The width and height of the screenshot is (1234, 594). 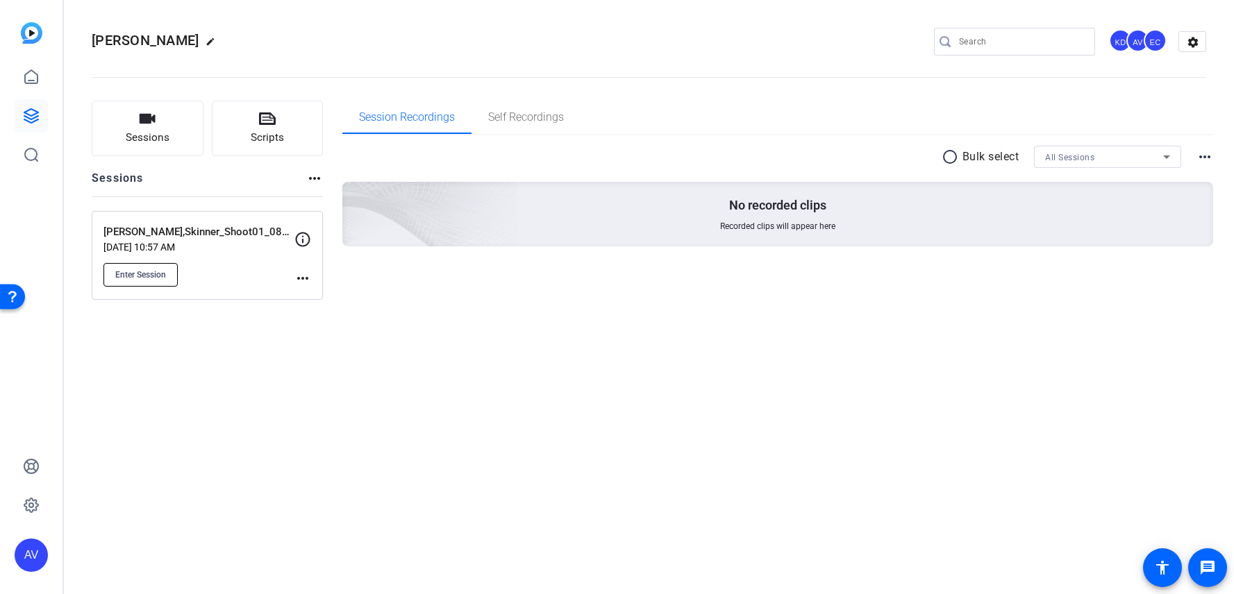 I want to click on span: Enter Session, so click(x=140, y=275).